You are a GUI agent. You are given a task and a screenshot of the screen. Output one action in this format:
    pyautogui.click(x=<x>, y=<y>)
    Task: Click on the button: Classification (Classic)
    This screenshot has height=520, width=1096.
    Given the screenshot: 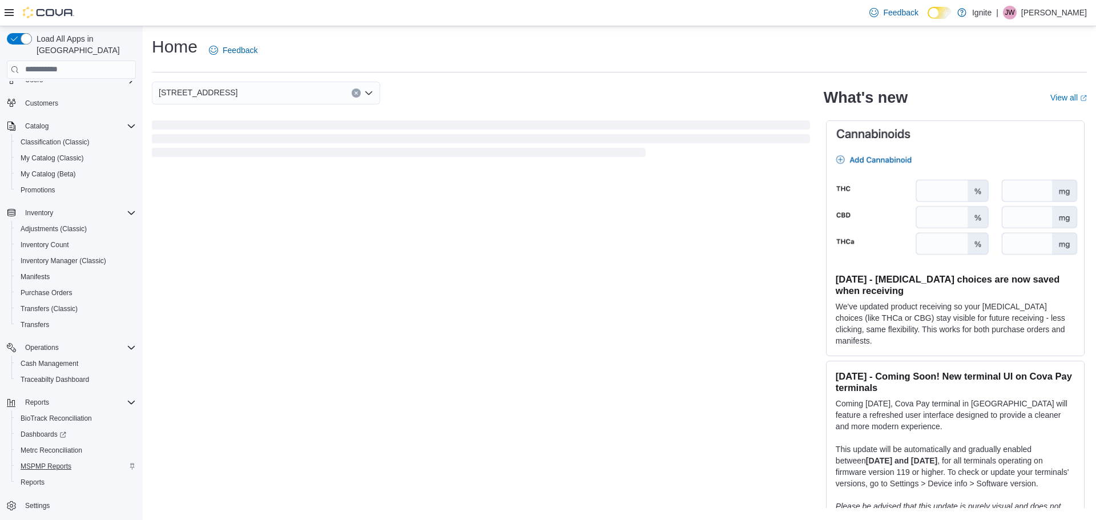 What is the action you would take?
    pyautogui.click(x=76, y=142)
    